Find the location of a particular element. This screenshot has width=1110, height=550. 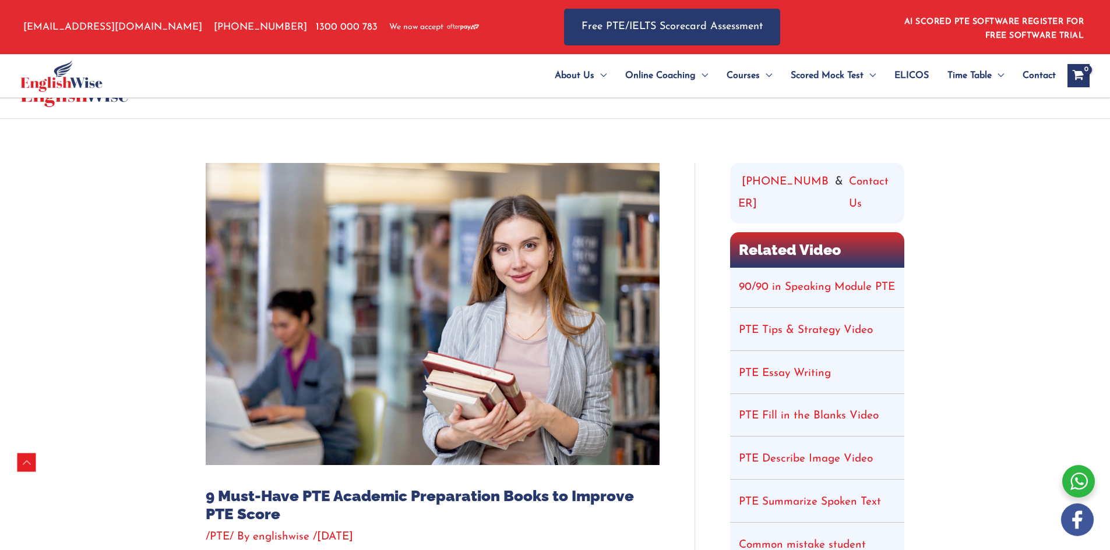

a: CoursesMenu Toggle is located at coordinates (749, 76).